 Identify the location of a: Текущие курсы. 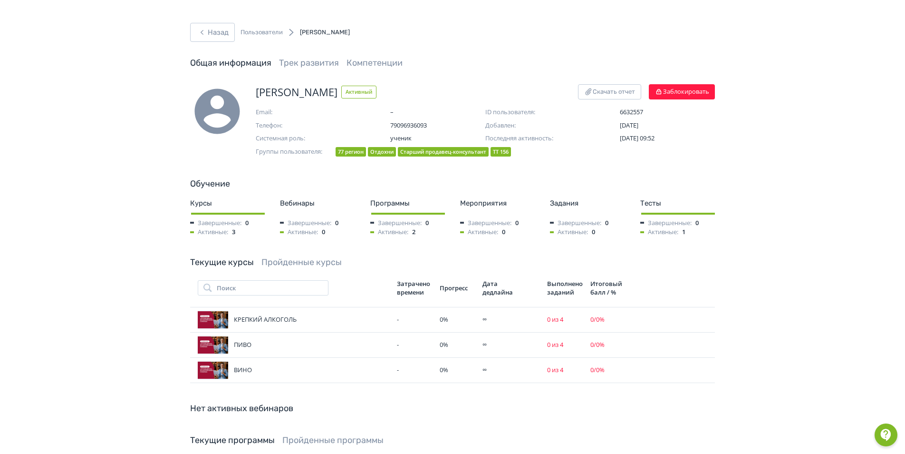
(222, 262).